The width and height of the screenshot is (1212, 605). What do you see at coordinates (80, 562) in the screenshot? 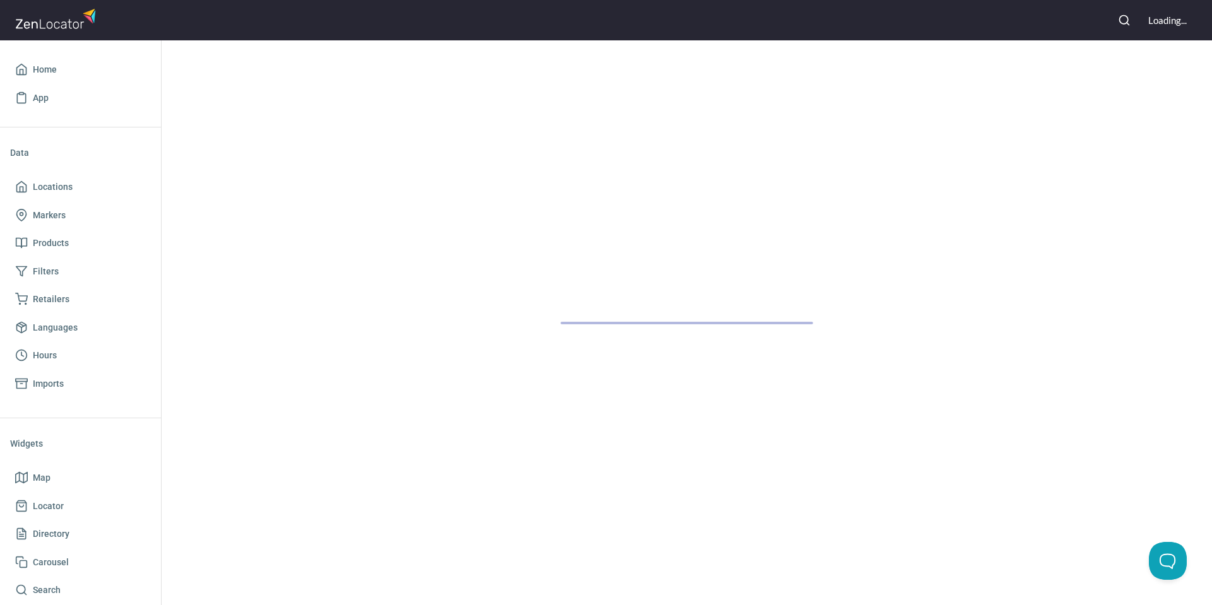
I see `a: Carousel` at bounding box center [80, 562].